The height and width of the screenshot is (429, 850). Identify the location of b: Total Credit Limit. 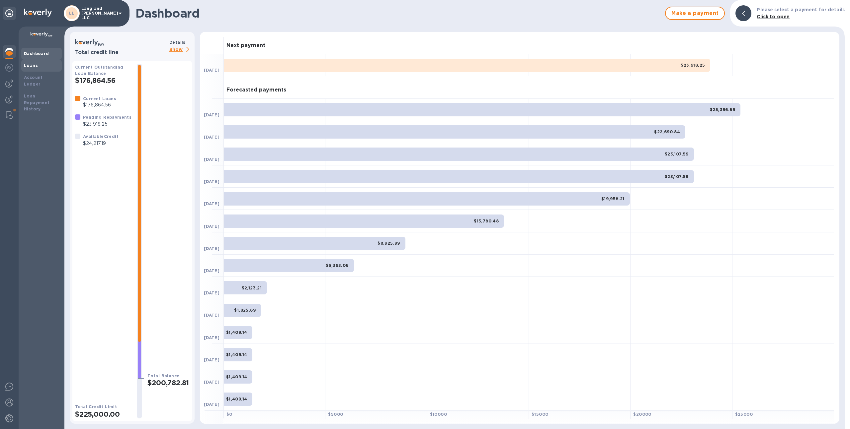
(96, 407).